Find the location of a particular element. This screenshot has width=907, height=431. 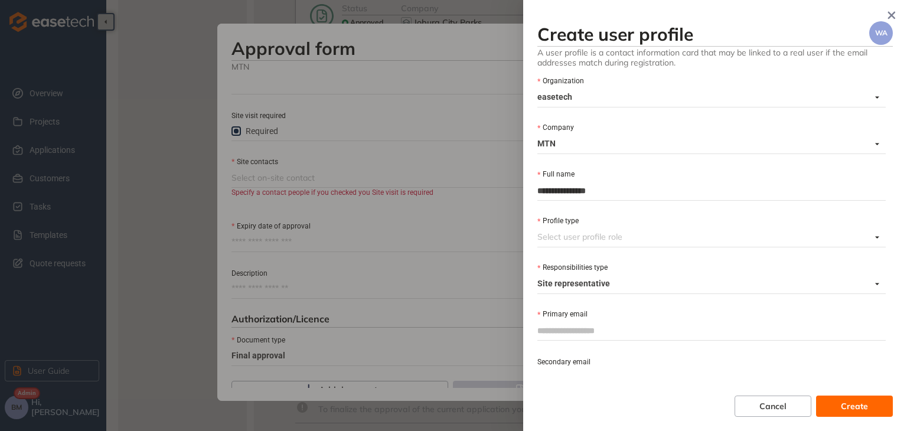

input: Primary email is located at coordinates (712, 331).